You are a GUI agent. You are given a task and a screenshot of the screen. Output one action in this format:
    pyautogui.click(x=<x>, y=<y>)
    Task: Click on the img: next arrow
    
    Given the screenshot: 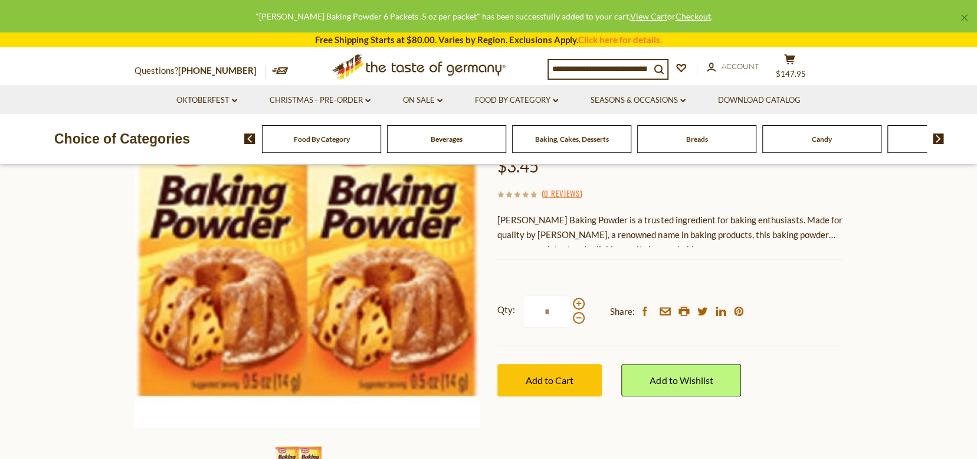 What is the action you would take?
    pyautogui.click(x=938, y=139)
    